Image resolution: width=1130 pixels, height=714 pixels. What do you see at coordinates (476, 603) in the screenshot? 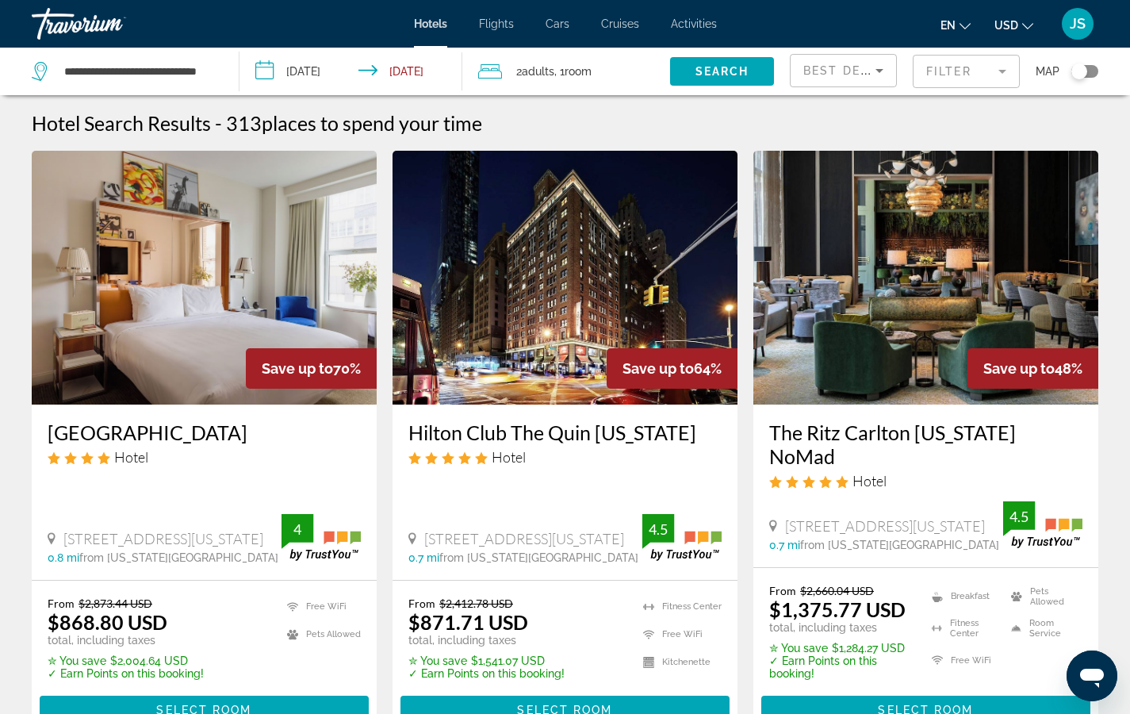
I see `del: $2,412.78 USD` at bounding box center [476, 603].